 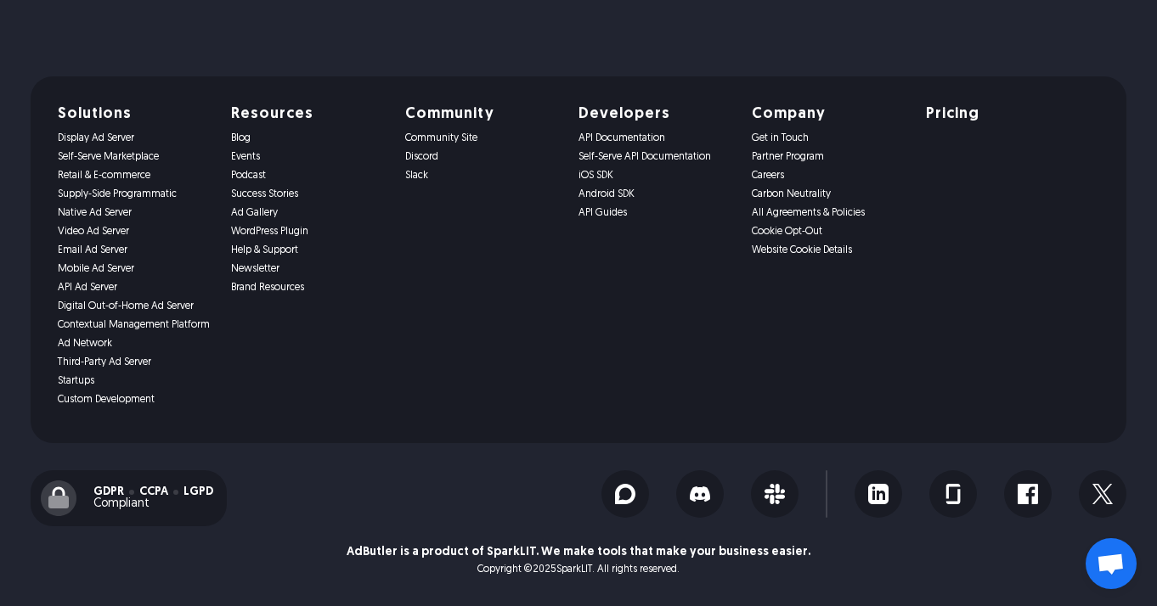 What do you see at coordinates (481, 115) in the screenshot?
I see `h5: Community` at bounding box center [481, 115].